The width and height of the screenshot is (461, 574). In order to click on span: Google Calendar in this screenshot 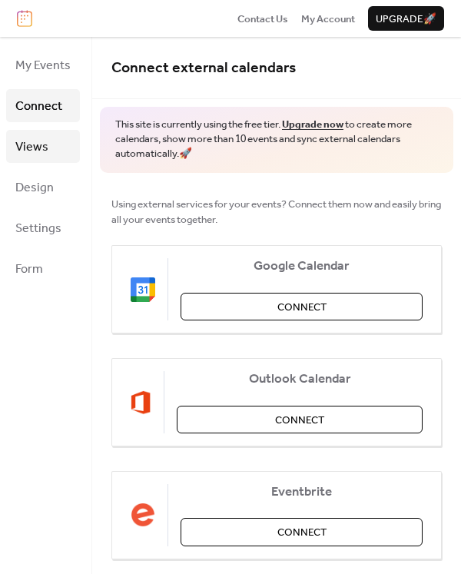, I will do `click(301, 267)`.